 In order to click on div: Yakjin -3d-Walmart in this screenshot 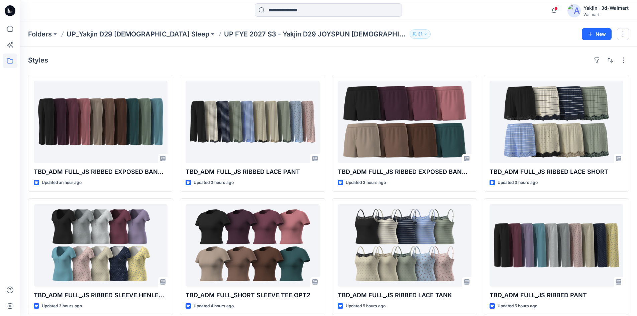, I will do `click(606, 8)`.